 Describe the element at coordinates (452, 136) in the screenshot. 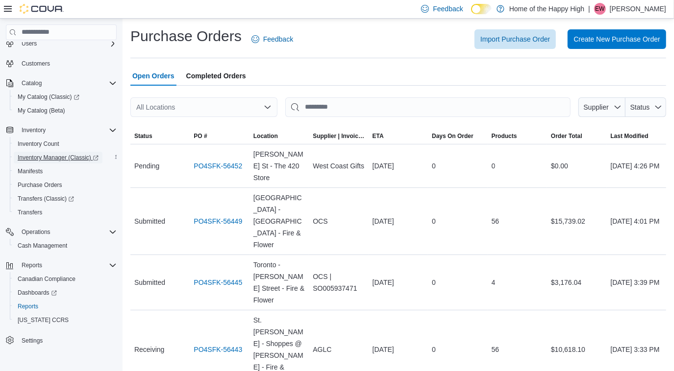

I see `span: Days On Order` at that location.